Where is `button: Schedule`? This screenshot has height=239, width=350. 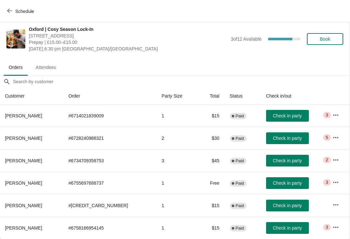 button: Schedule is located at coordinates (21, 11).